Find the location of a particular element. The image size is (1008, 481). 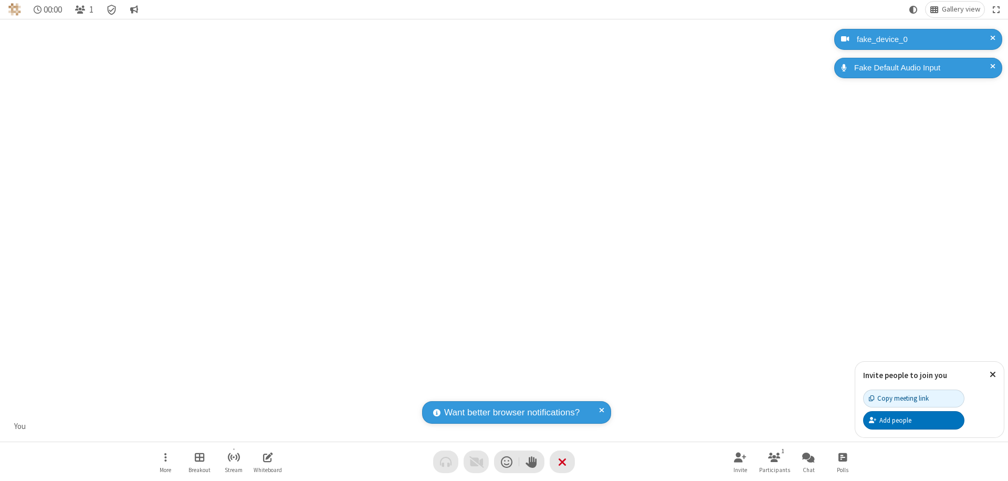

span: Gallery view is located at coordinates (961, 9).